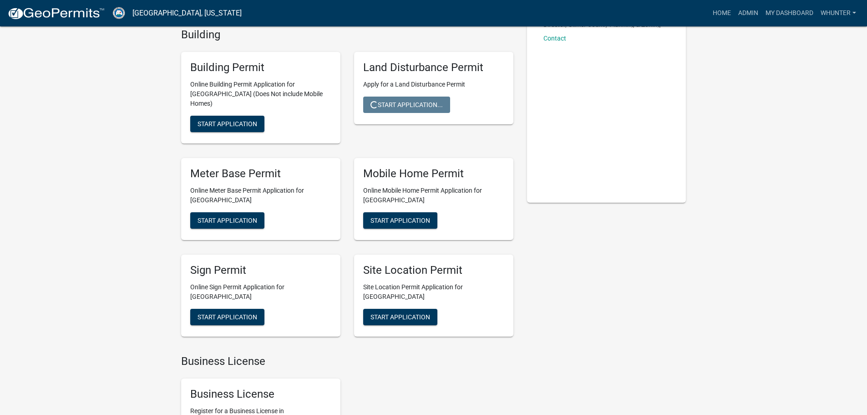  Describe the element at coordinates (347, 361) in the screenshot. I see `h4: Business License` at that location.